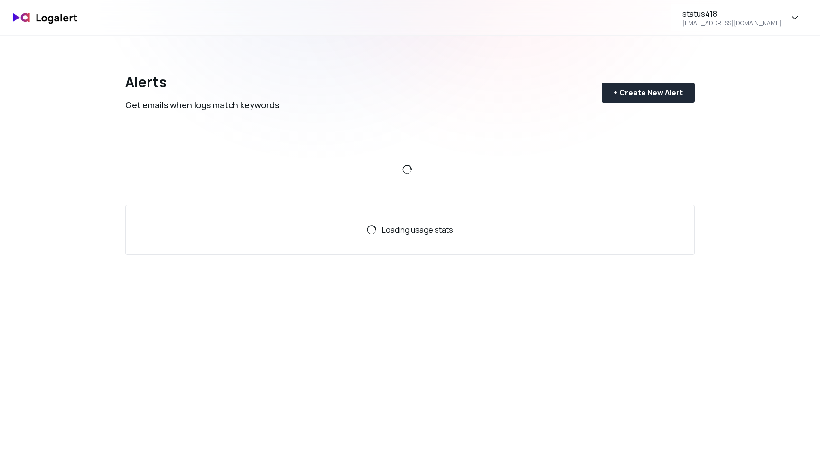  What do you see at coordinates (418, 230) in the screenshot?
I see `span: Loading usage stats` at bounding box center [418, 230].